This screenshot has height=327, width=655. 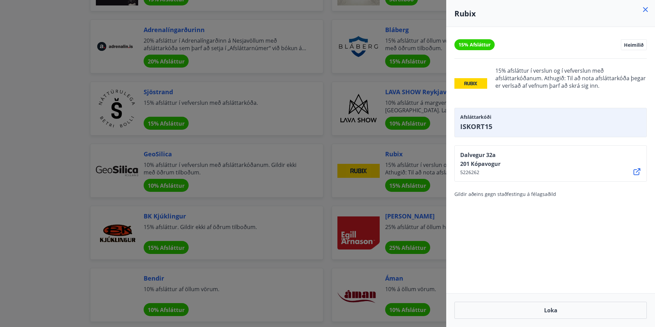 I want to click on span: Gildir aðeins gegn staðfestingu á félagsaðild, so click(x=505, y=194).